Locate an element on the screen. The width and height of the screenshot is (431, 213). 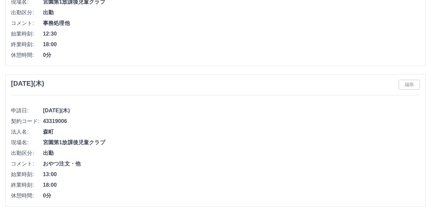
span: 12:30 is located at coordinates (231, 34).